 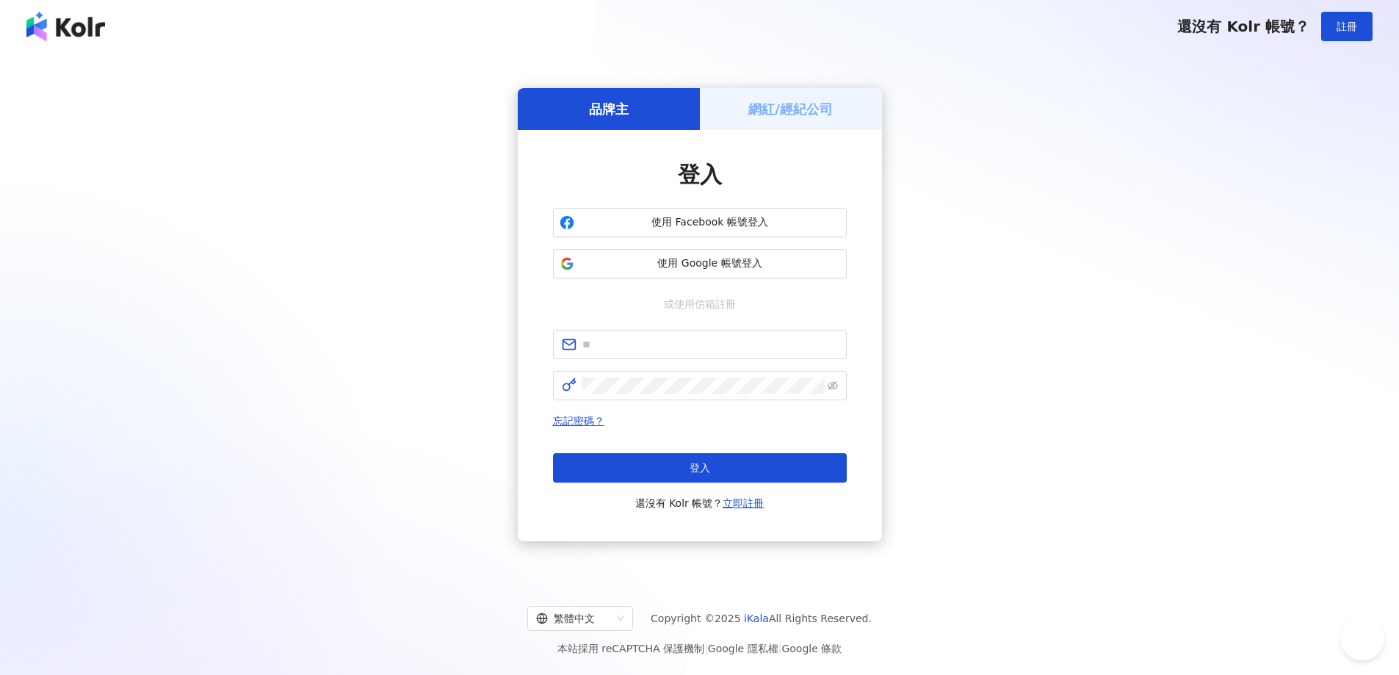 What do you see at coordinates (700, 264) in the screenshot?
I see `button: 使用 Google 帳號登入` at bounding box center [700, 264].